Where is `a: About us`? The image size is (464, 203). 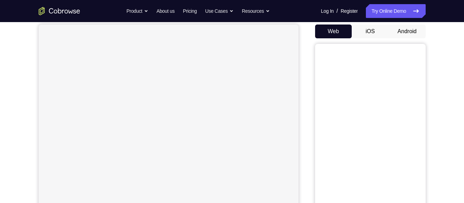 a: About us is located at coordinates (166, 11).